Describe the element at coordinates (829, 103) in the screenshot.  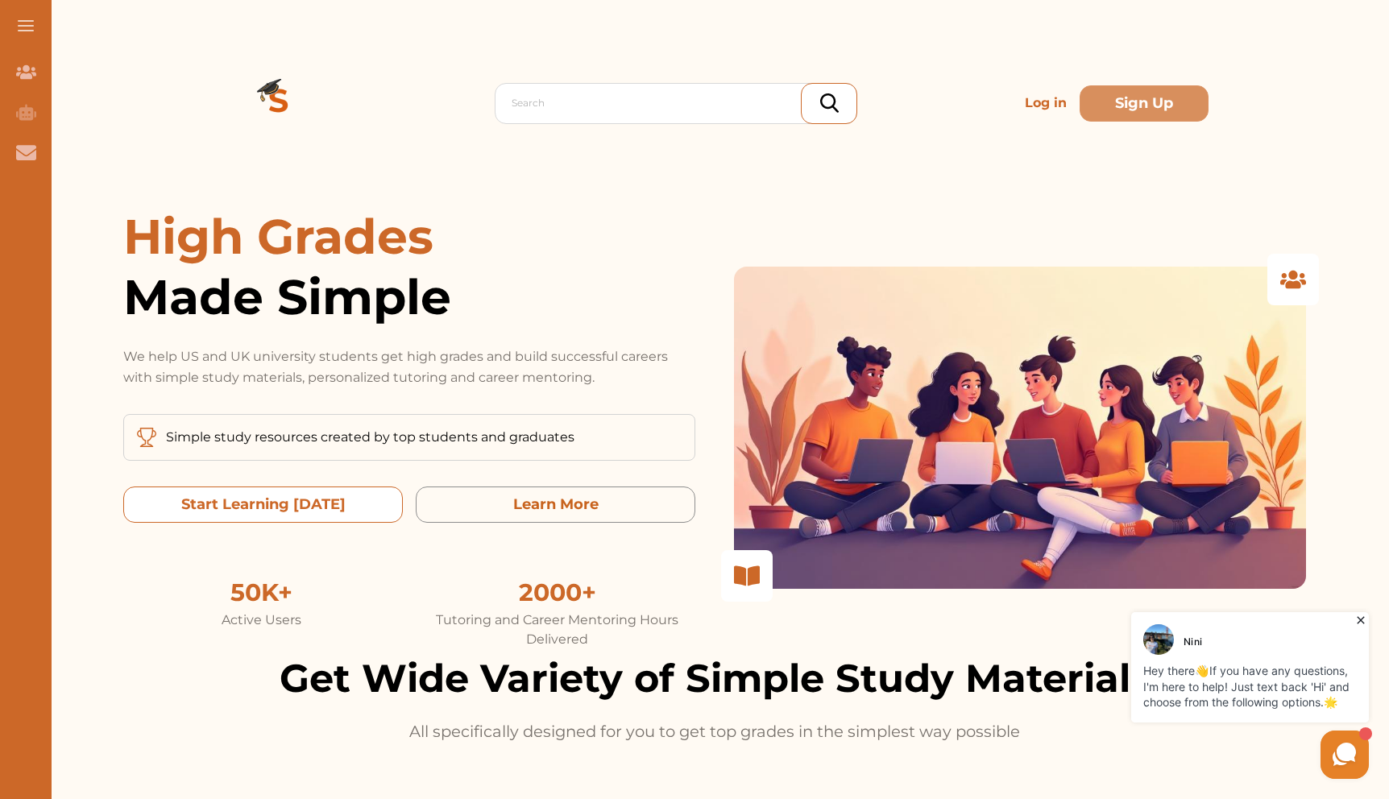
I see `img: search_icon` at that location.